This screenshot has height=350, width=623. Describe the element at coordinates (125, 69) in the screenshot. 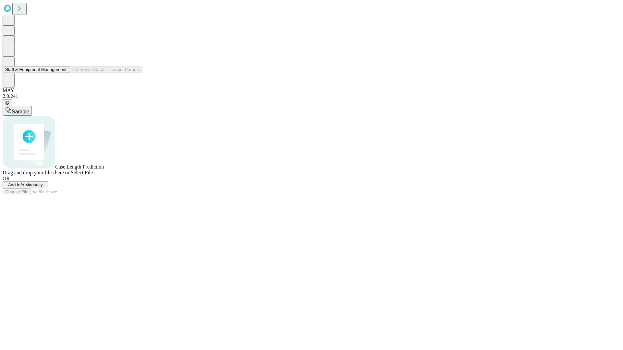

I see `button: Tenant Params` at that location.